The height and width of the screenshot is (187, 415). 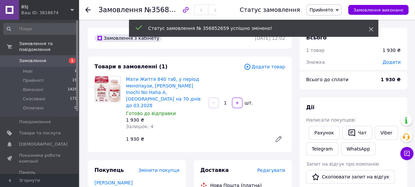 What do you see at coordinates (321, 10) in the screenshot?
I see `span: Прийнято` at bounding box center [321, 10].